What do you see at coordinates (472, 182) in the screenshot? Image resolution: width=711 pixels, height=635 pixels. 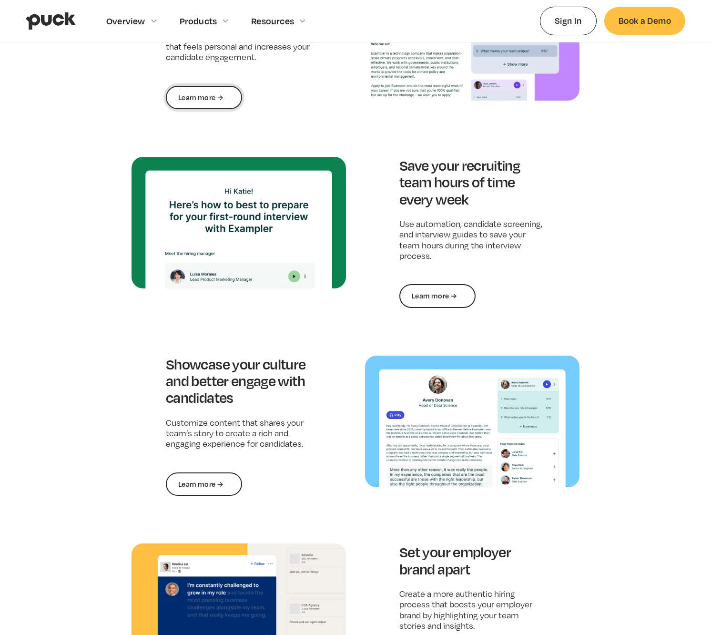 I see `h3: Save your recruiting team hours of time every week` at bounding box center [472, 182].